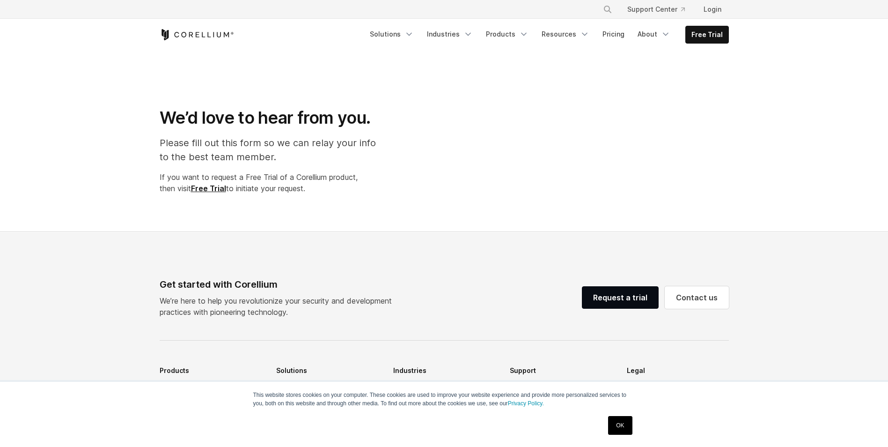  I want to click on div: Get started with Corellium, so click(279, 284).